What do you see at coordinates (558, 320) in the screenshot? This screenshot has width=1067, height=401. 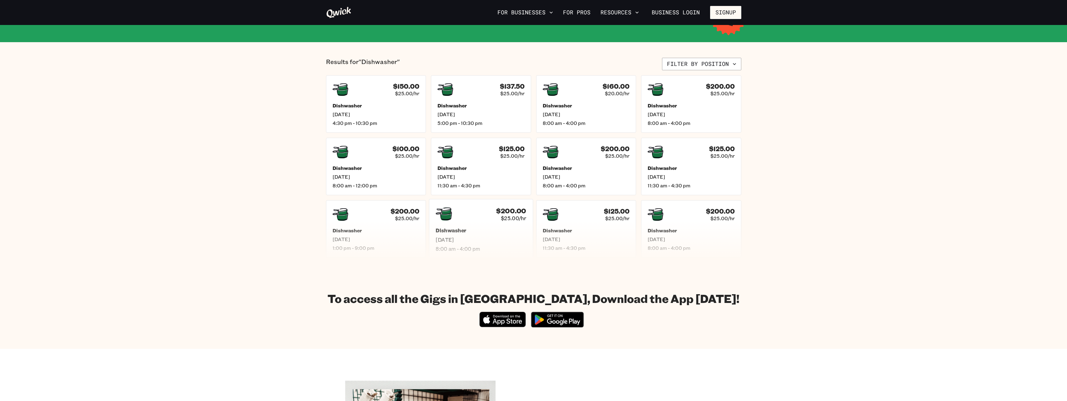 I see `img: Get it on Google Play` at bounding box center [558, 320].